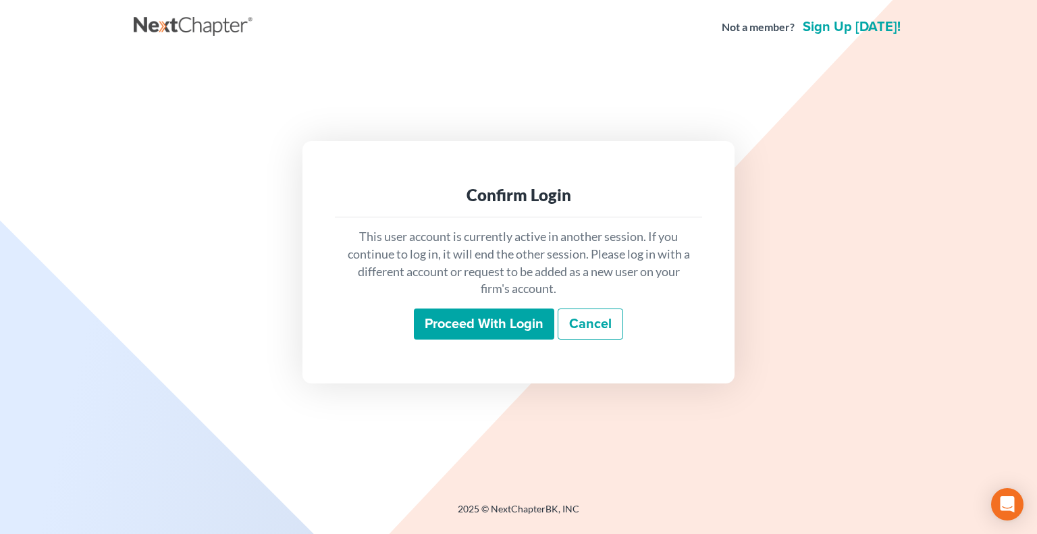  Describe the element at coordinates (518, 263) in the screenshot. I see `p: This user account is currently active in another session. If you continue to log in, it will end ...` at that location.